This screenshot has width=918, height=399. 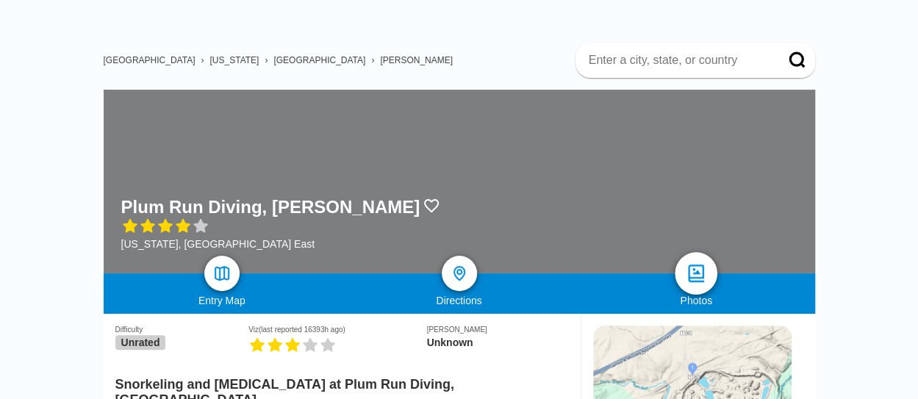 I want to click on img: directions, so click(x=459, y=273).